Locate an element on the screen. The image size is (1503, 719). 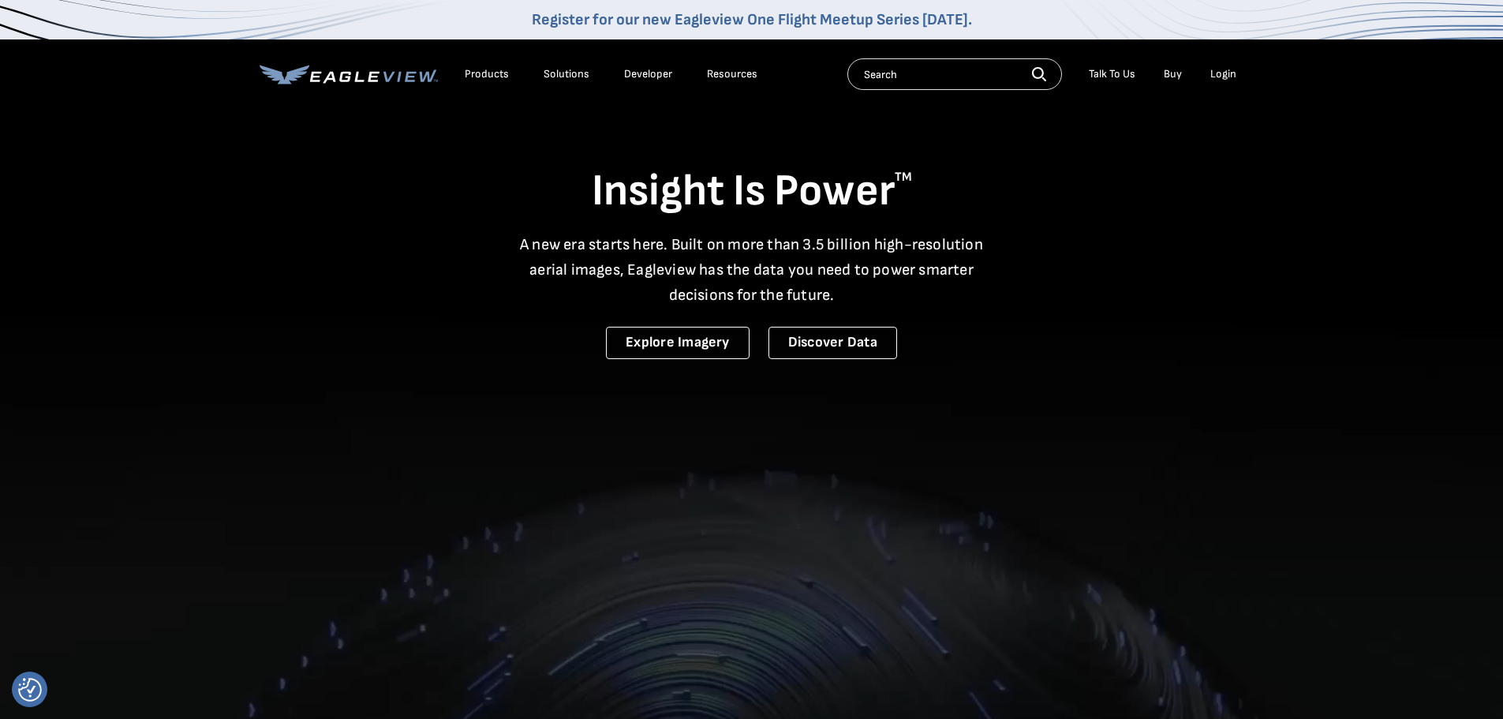
div: Products is located at coordinates (487, 74).